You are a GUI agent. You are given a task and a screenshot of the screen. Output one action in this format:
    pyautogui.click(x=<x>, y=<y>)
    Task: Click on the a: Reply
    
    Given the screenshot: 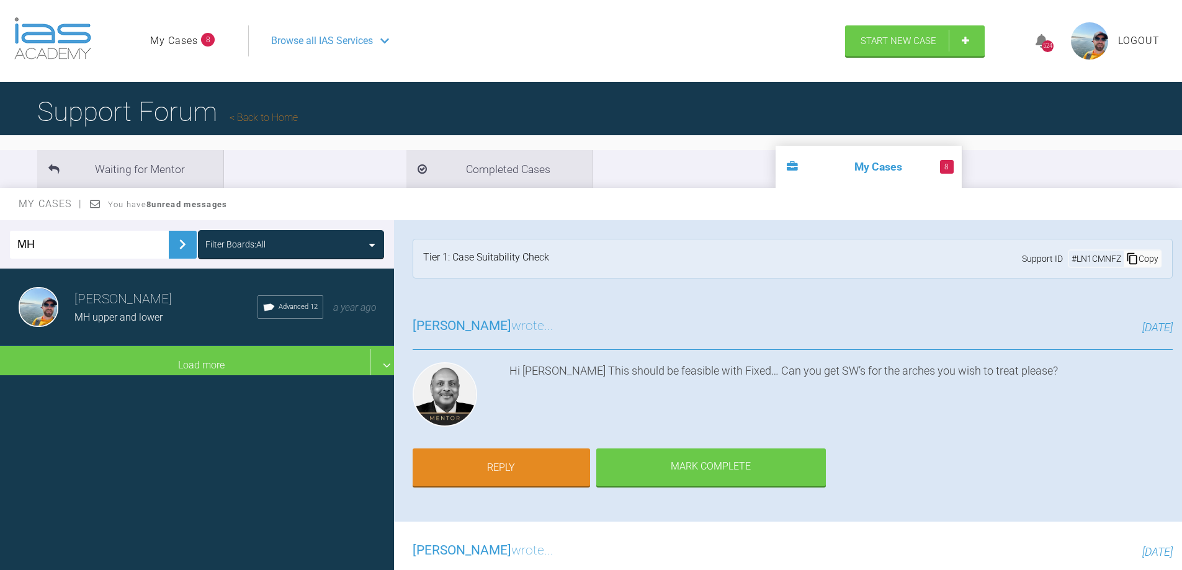 What is the action you would take?
    pyautogui.click(x=501, y=468)
    